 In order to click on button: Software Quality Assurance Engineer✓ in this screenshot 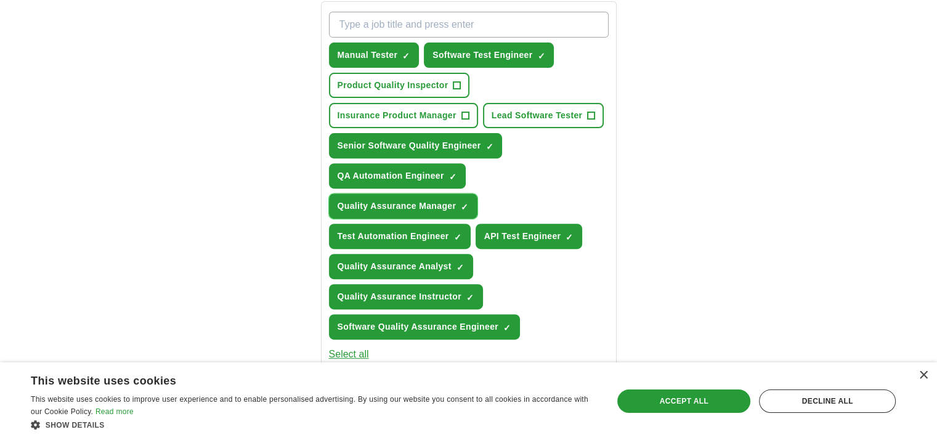, I will do `click(425, 327)`.